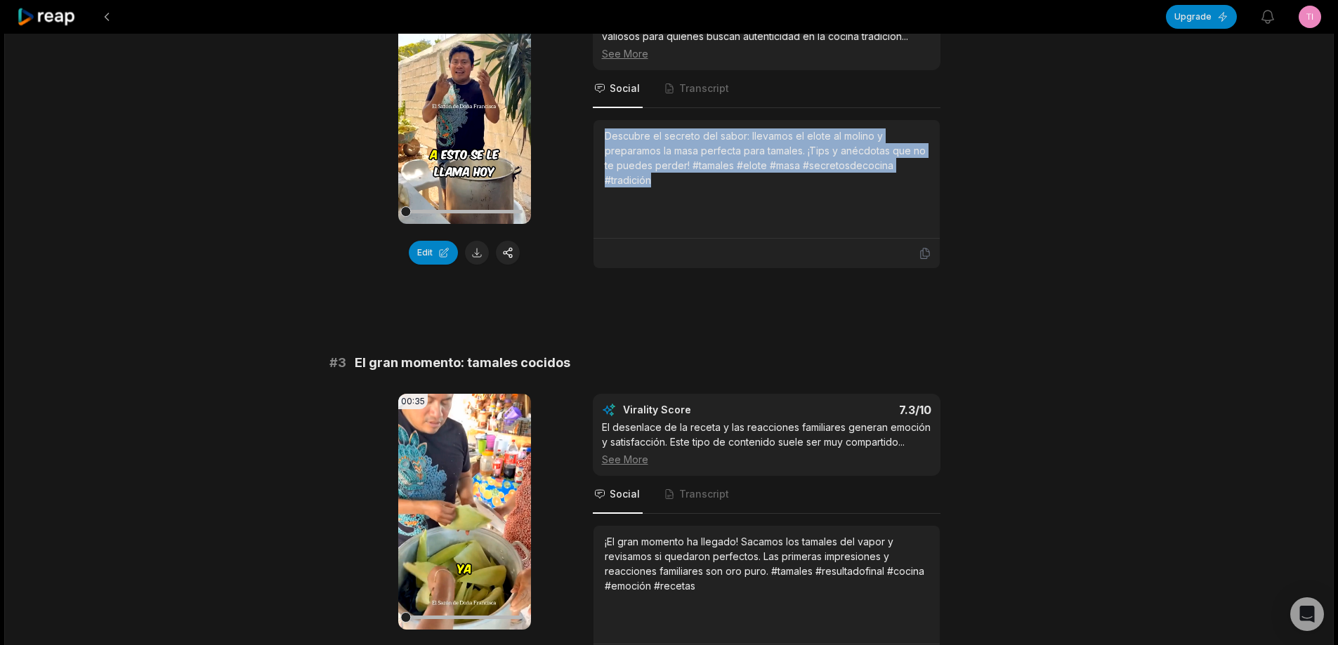 This screenshot has width=1338, height=645. I want to click on div: 7.3 /10, so click(855, 410).